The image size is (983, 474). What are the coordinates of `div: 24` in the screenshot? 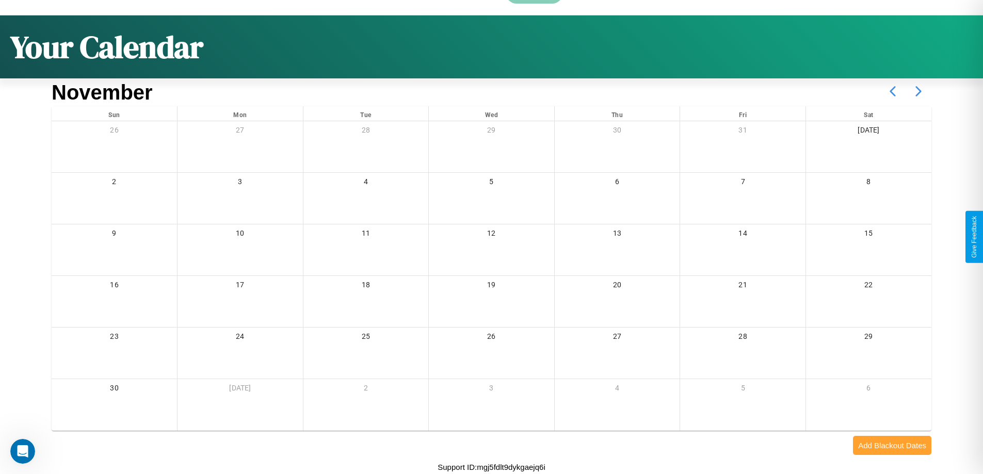 It's located at (240, 338).